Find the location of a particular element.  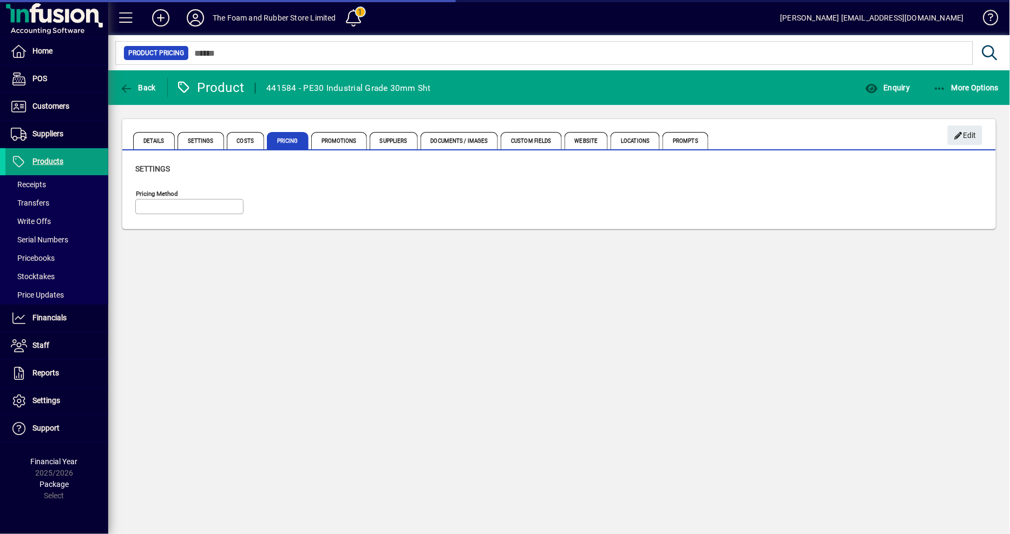

div: The Foam and Rubber Store Limited is located at coordinates (274, 18).